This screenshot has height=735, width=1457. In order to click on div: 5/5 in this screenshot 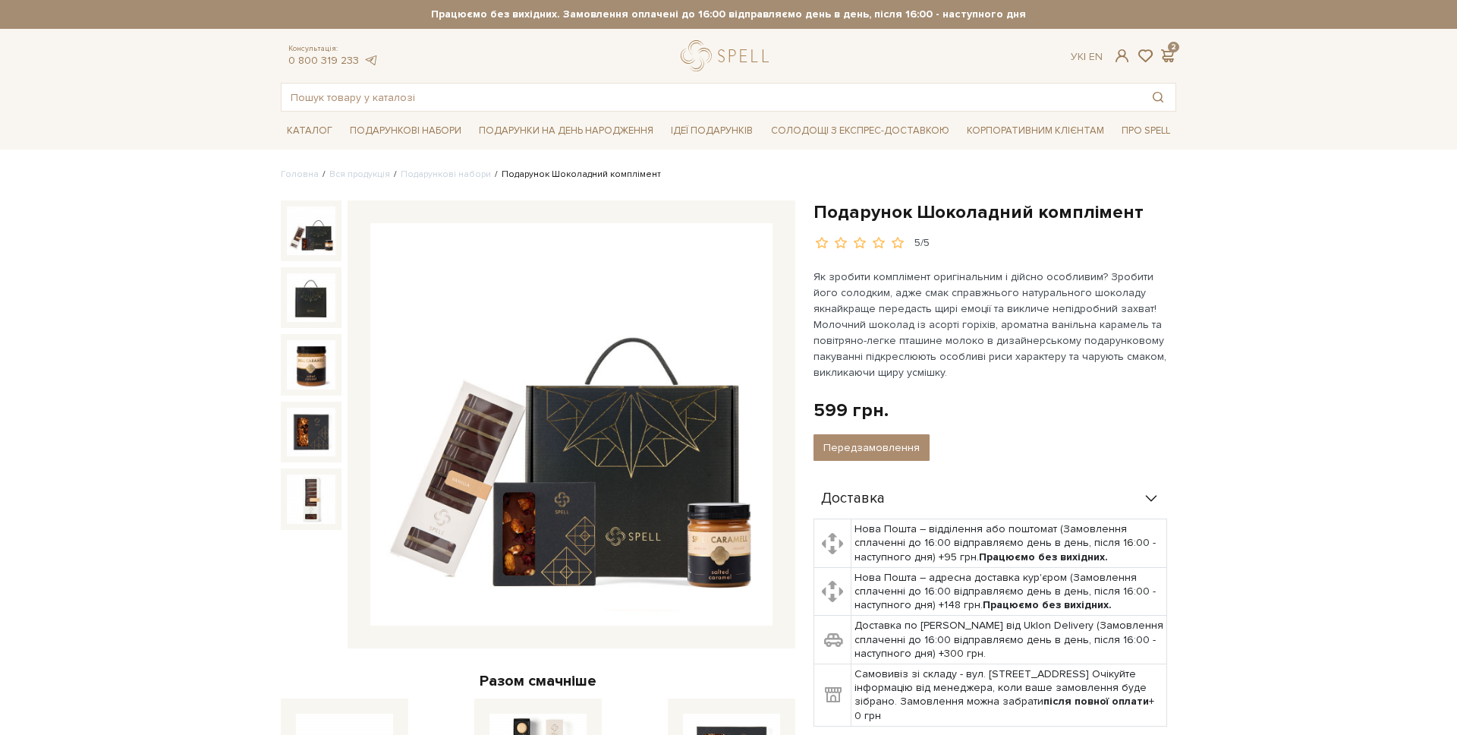, I will do `click(922, 243)`.